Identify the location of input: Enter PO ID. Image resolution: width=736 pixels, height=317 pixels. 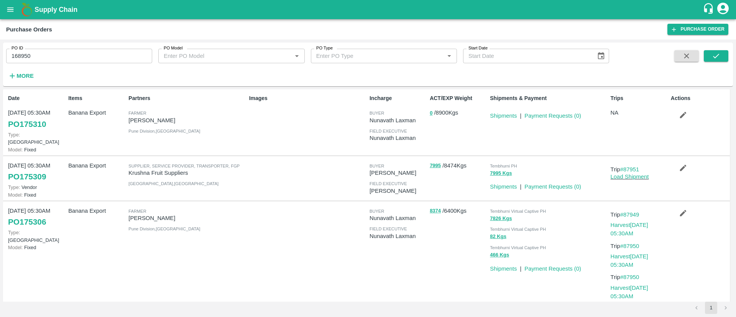
(79, 56).